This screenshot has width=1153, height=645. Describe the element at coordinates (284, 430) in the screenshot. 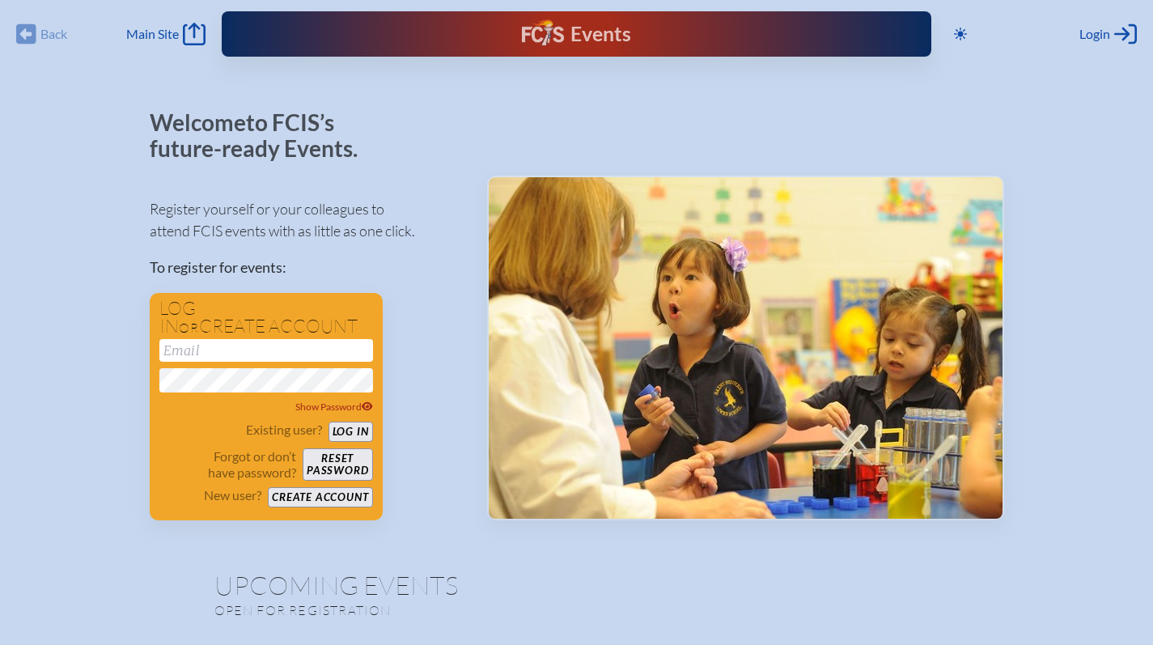

I see `p: Existing user?` at that location.